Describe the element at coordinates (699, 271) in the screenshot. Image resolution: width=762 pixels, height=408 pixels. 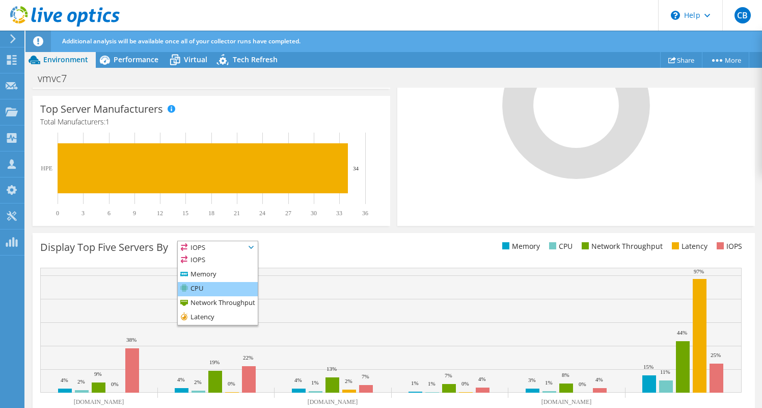
I see `text: 97%` at that location.